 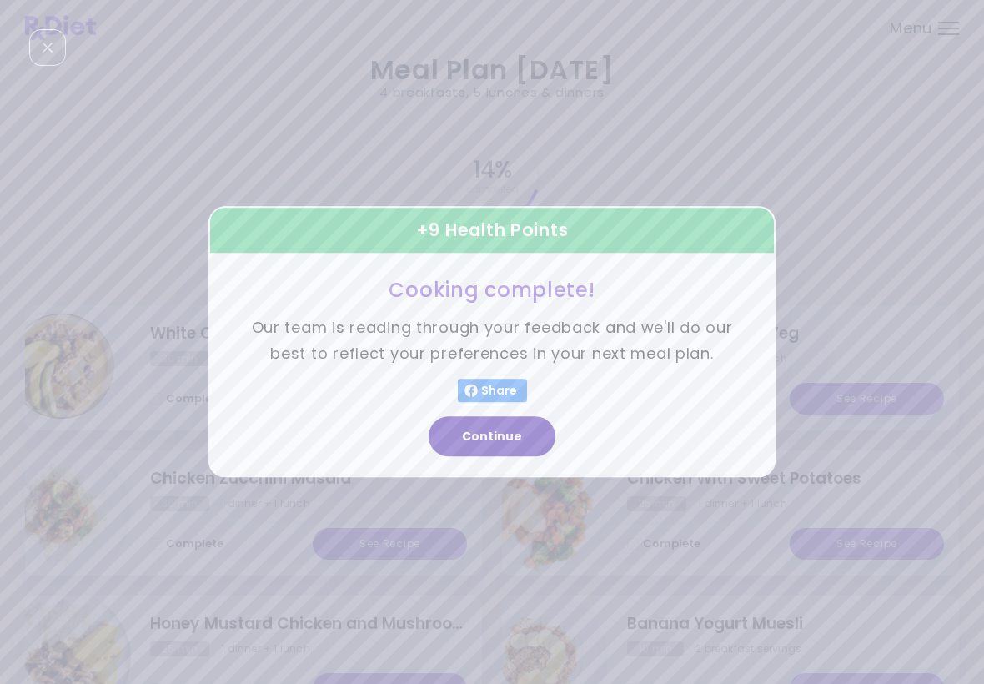 I want to click on h3: Cooking complete!, so click(x=492, y=289).